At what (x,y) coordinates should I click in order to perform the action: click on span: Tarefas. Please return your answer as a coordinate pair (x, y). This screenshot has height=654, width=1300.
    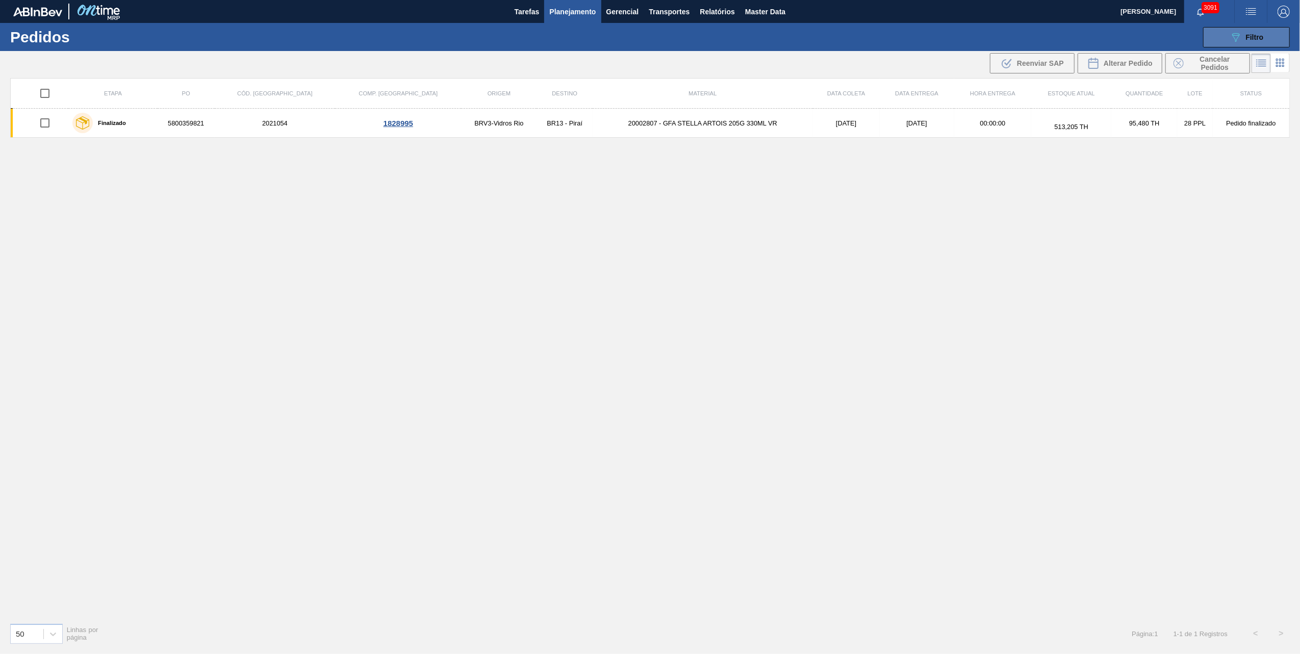
    Looking at the image, I should click on (527, 12).